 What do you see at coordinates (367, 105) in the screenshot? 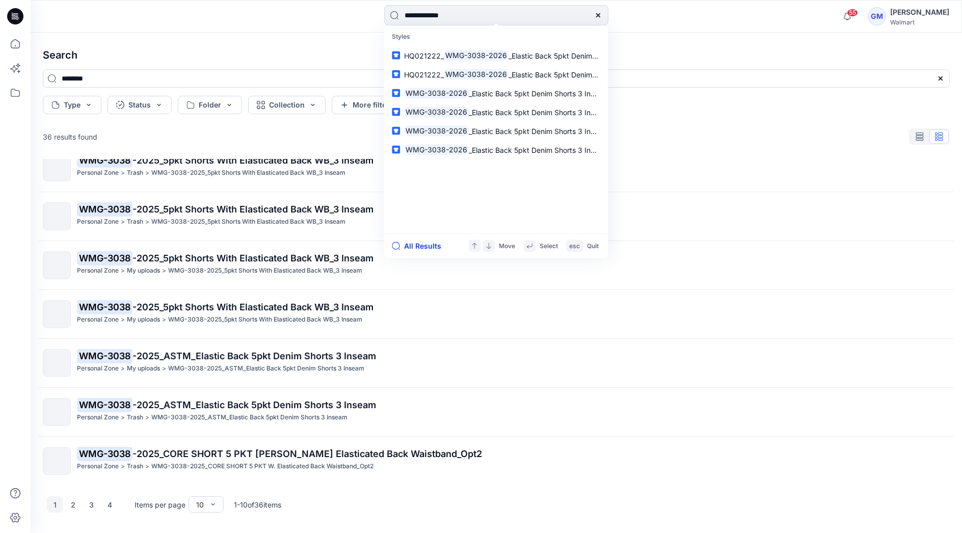
I see `button: More filters` at bounding box center [367, 105].